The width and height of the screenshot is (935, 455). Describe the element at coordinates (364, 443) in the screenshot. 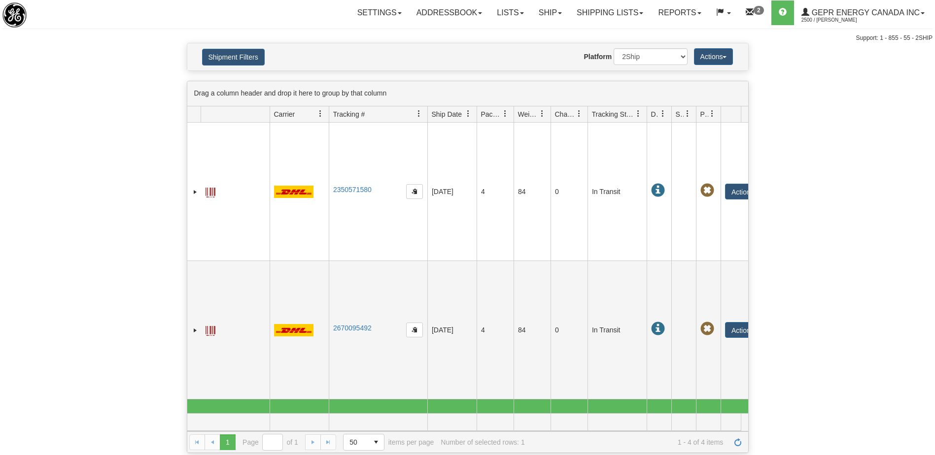

I see `span: Page sizes drop down` at that location.